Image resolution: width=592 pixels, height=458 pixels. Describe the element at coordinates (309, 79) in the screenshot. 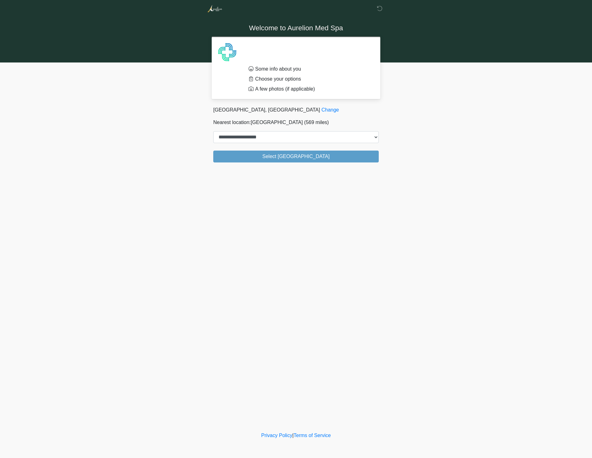

I see `li: Choose your options` at that location.